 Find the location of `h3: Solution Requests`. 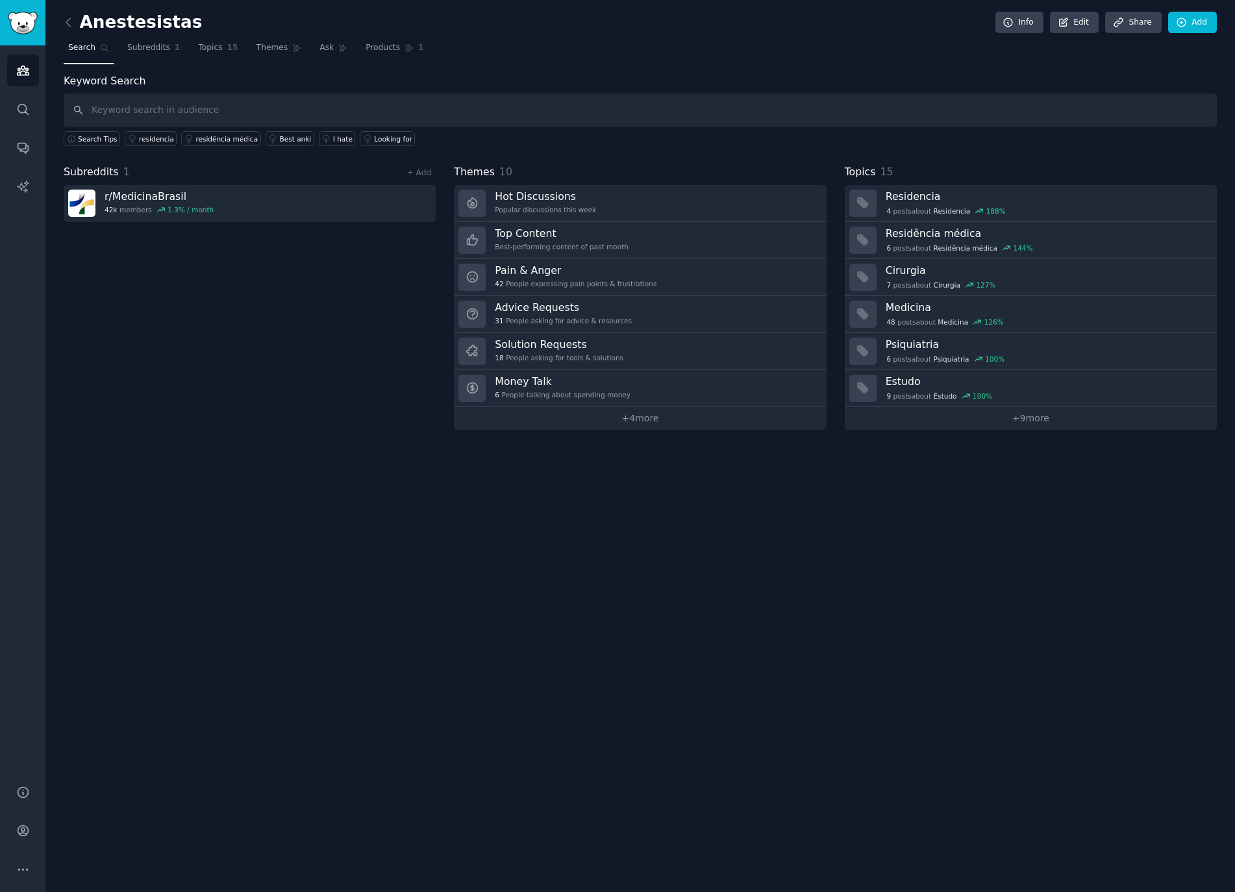

h3: Solution Requests is located at coordinates (559, 344).